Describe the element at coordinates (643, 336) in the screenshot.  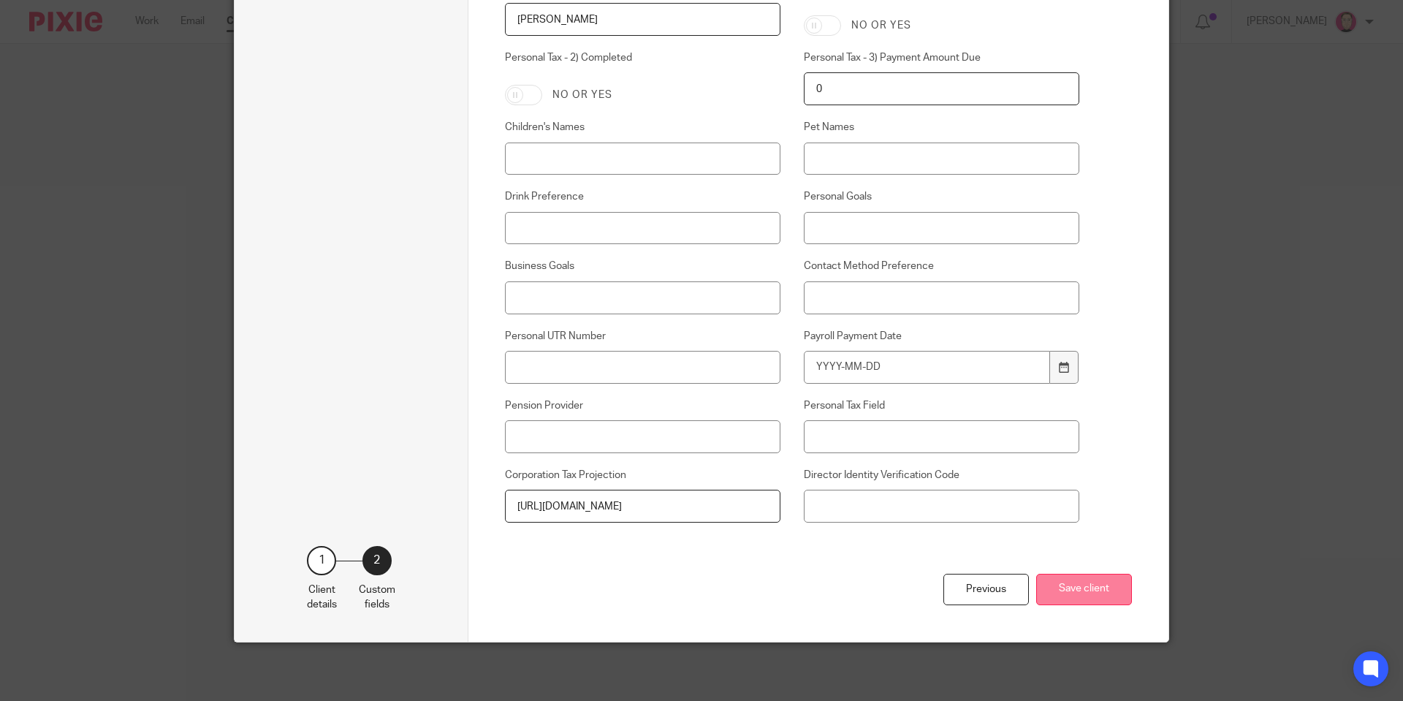
I see `label: Personal UTR Number` at that location.